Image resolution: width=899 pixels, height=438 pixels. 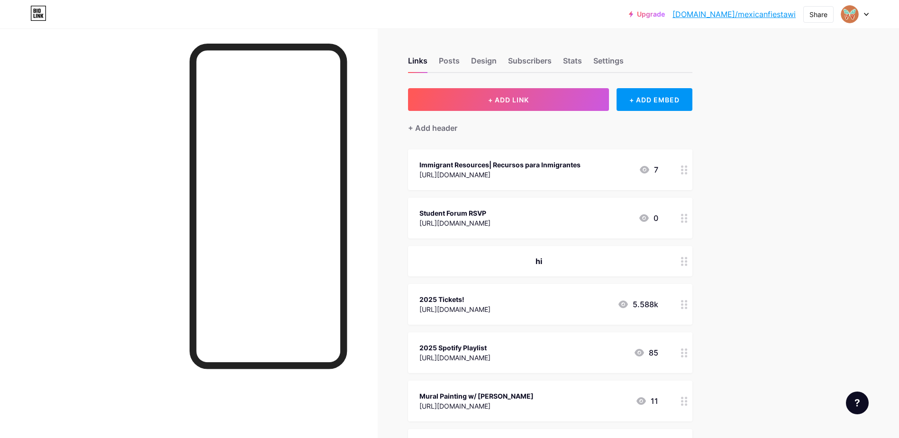 What do you see at coordinates (539, 261) in the screenshot?
I see `div: hi` at bounding box center [539, 261].